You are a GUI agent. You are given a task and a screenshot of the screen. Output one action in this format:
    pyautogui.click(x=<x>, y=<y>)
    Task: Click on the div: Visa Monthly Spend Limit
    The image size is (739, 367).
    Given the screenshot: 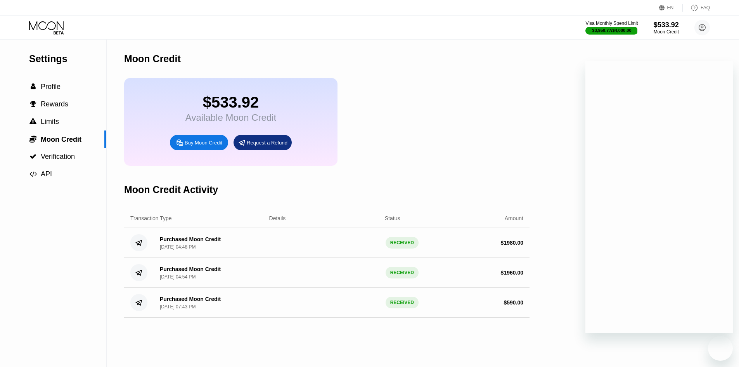 What is the action you would take?
    pyautogui.click(x=612, y=23)
    